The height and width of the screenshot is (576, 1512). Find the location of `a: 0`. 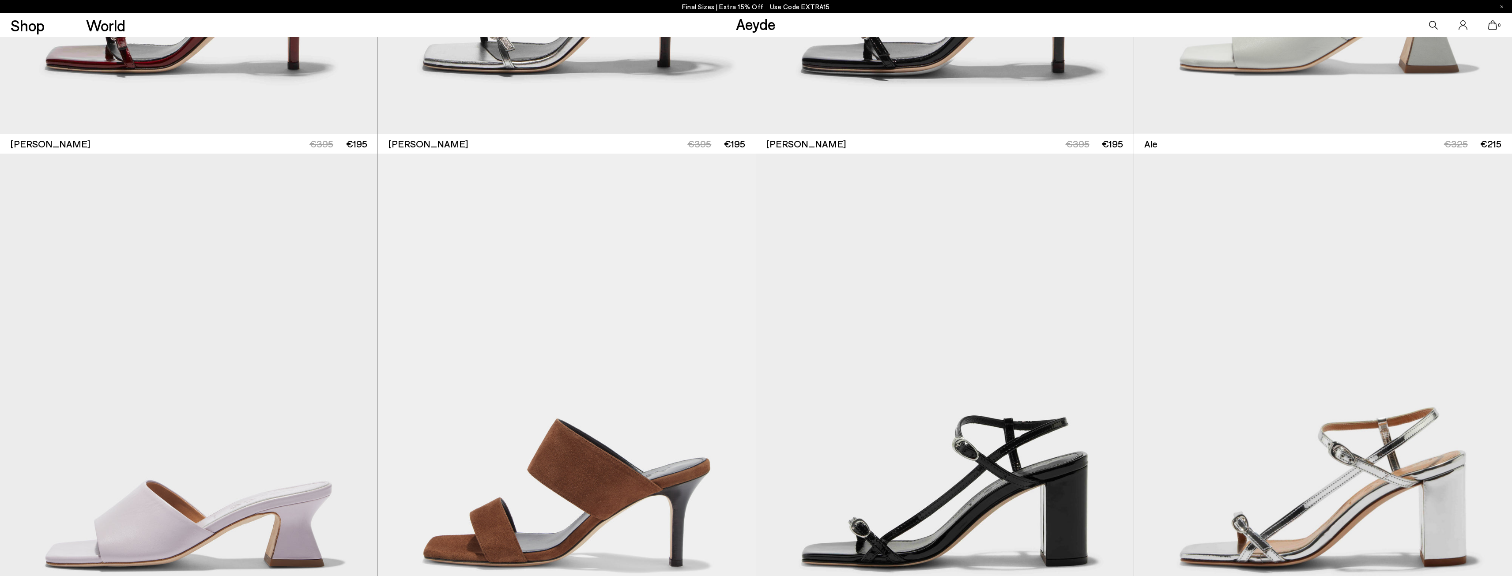

a: 0 is located at coordinates (1493, 25).